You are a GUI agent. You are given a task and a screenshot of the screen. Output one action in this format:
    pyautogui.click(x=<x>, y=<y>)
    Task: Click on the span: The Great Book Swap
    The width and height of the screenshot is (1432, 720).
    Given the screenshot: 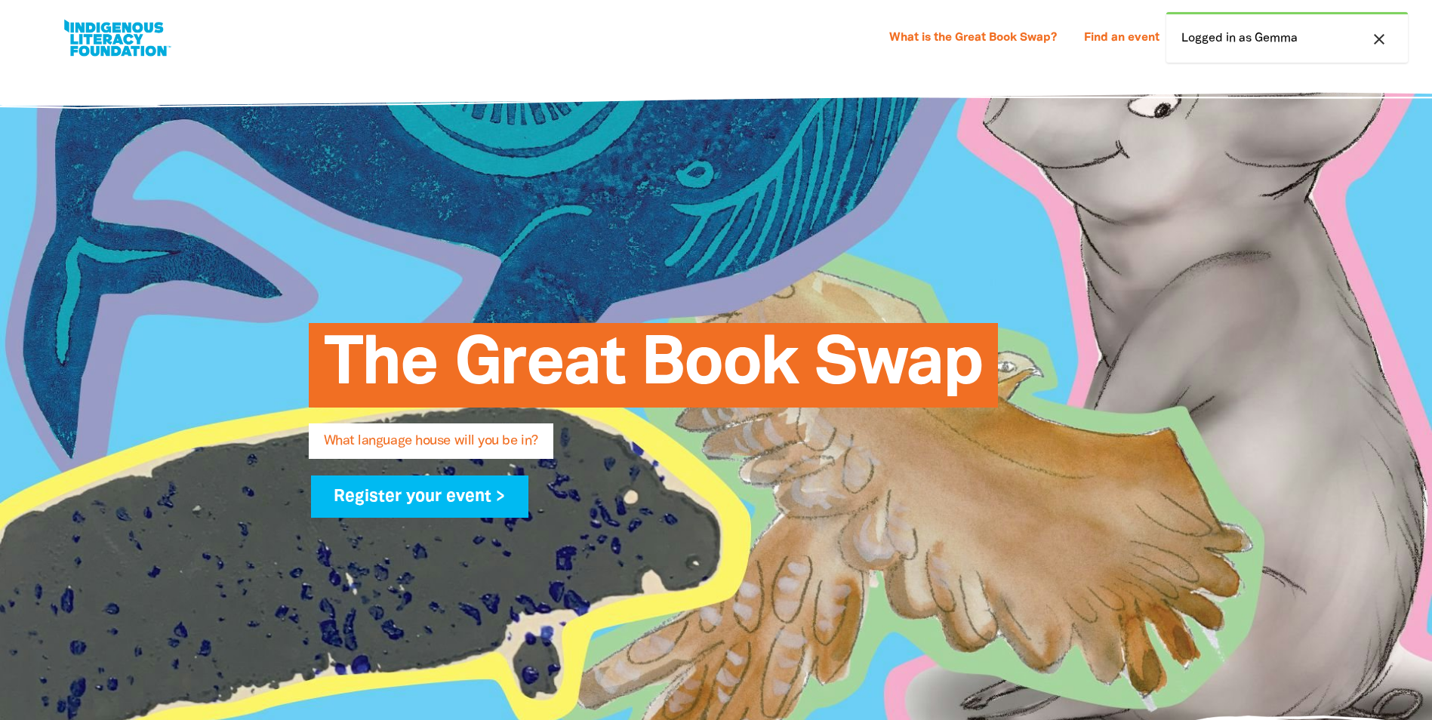 What is the action you would take?
    pyautogui.click(x=653, y=371)
    